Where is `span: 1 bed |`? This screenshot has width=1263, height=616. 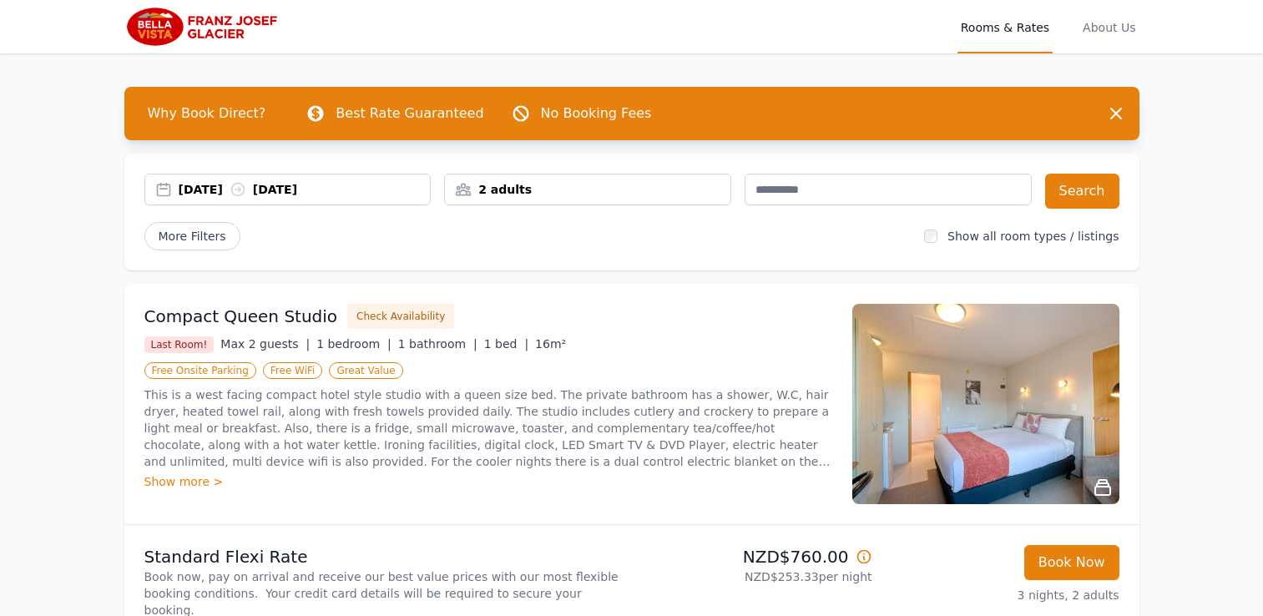
span: 1 bed | is located at coordinates (506, 344).